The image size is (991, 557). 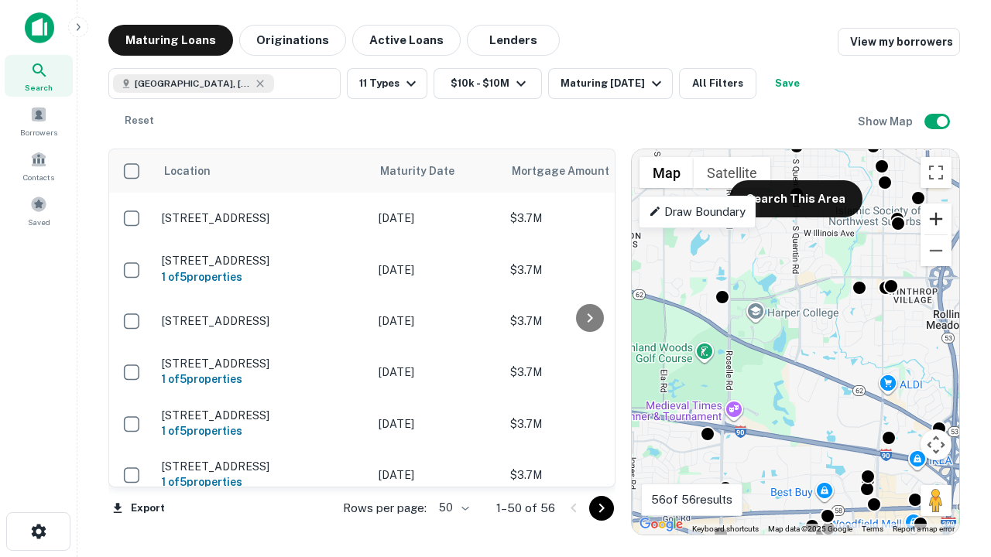 I want to click on button: Reset, so click(x=139, y=121).